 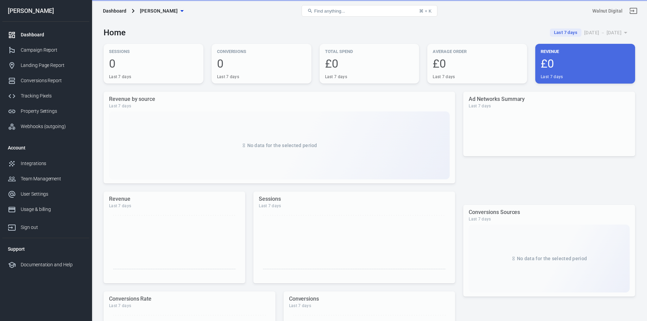 What do you see at coordinates (607, 11) in the screenshot?
I see `div: Account id: 1itlNlHf` at bounding box center [607, 11].